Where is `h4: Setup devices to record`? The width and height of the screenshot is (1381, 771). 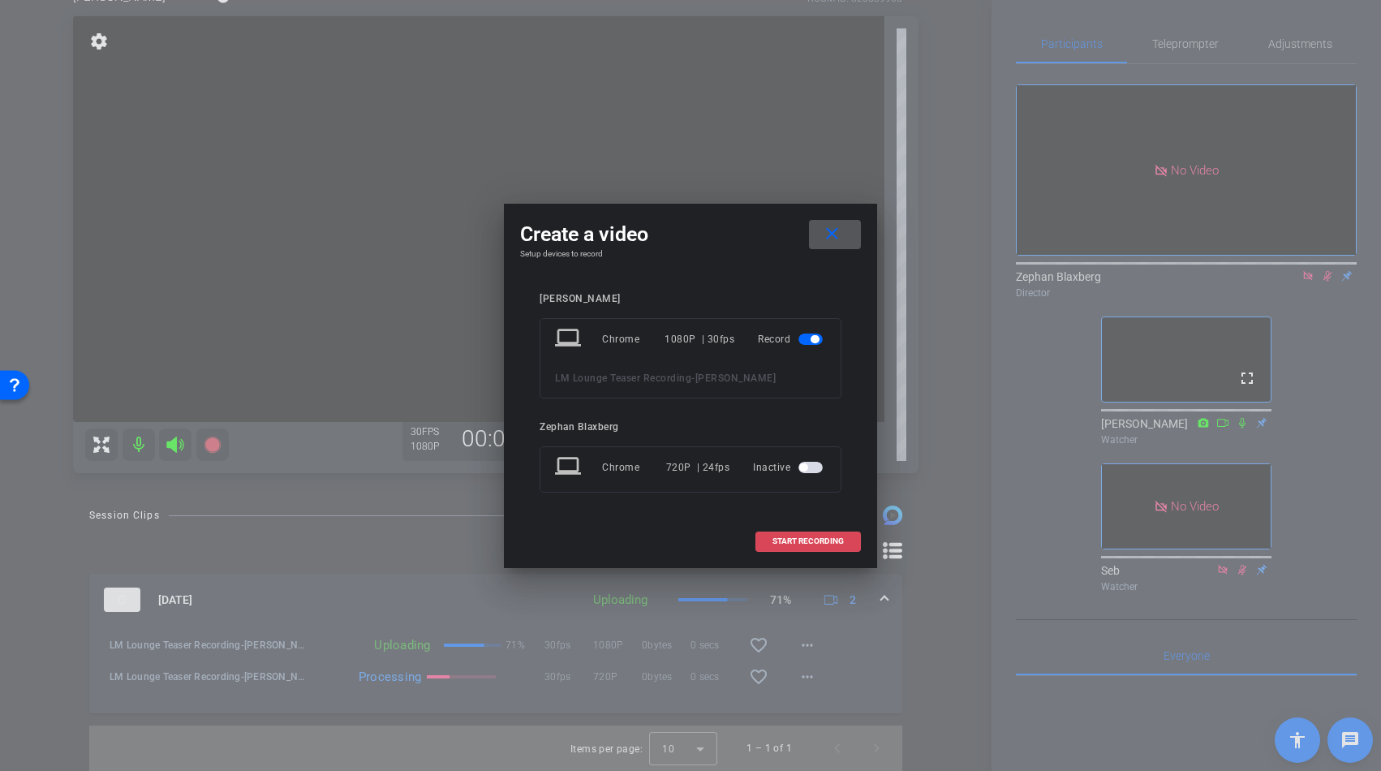
h4: Setup devices to record is located at coordinates (690, 254).